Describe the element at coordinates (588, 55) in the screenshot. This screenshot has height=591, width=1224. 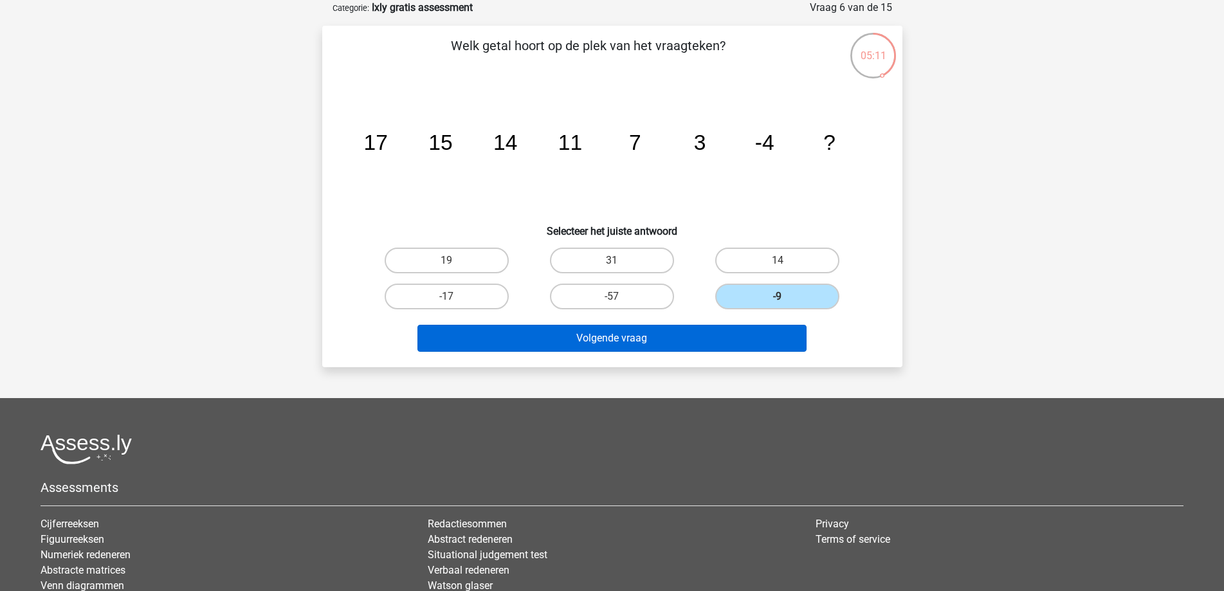
I see `p: Welk getal hoort op de plek van het vraagteken?` at that location.